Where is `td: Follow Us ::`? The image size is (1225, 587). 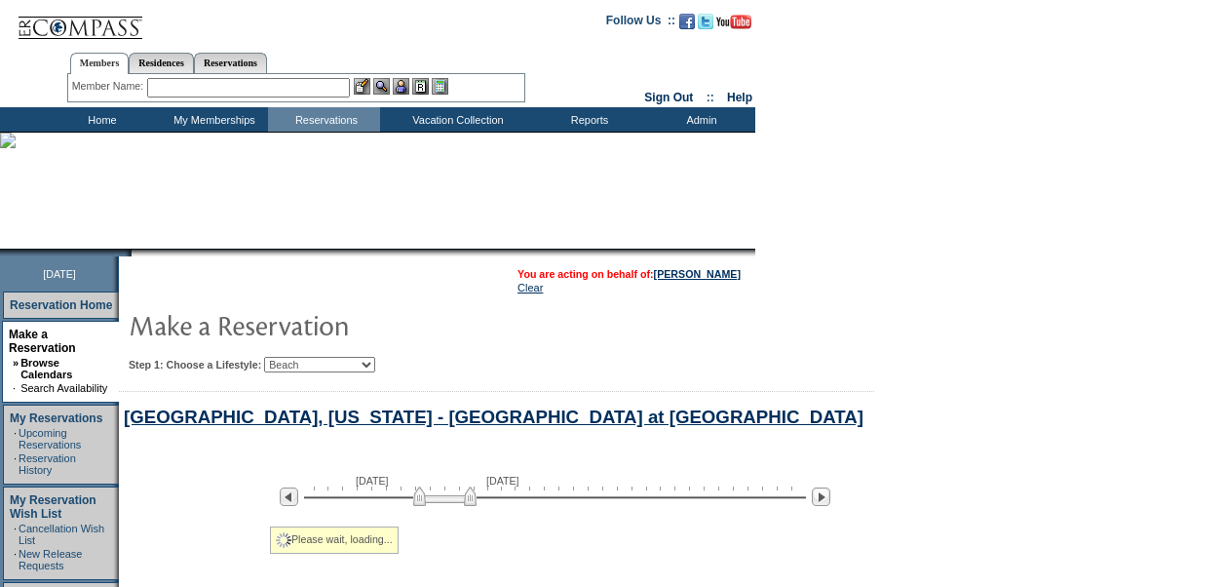 td: Follow Us :: is located at coordinates (640, 23).